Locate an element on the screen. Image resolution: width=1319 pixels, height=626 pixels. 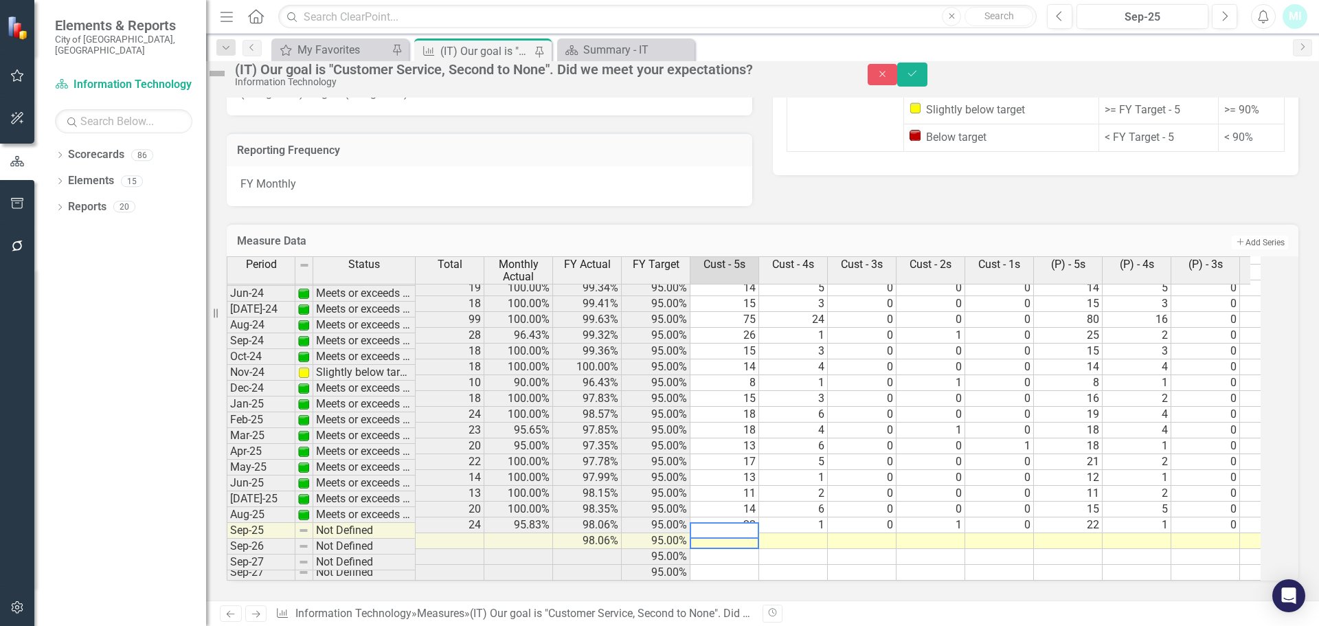
td: 99.63% is located at coordinates (587, 319).